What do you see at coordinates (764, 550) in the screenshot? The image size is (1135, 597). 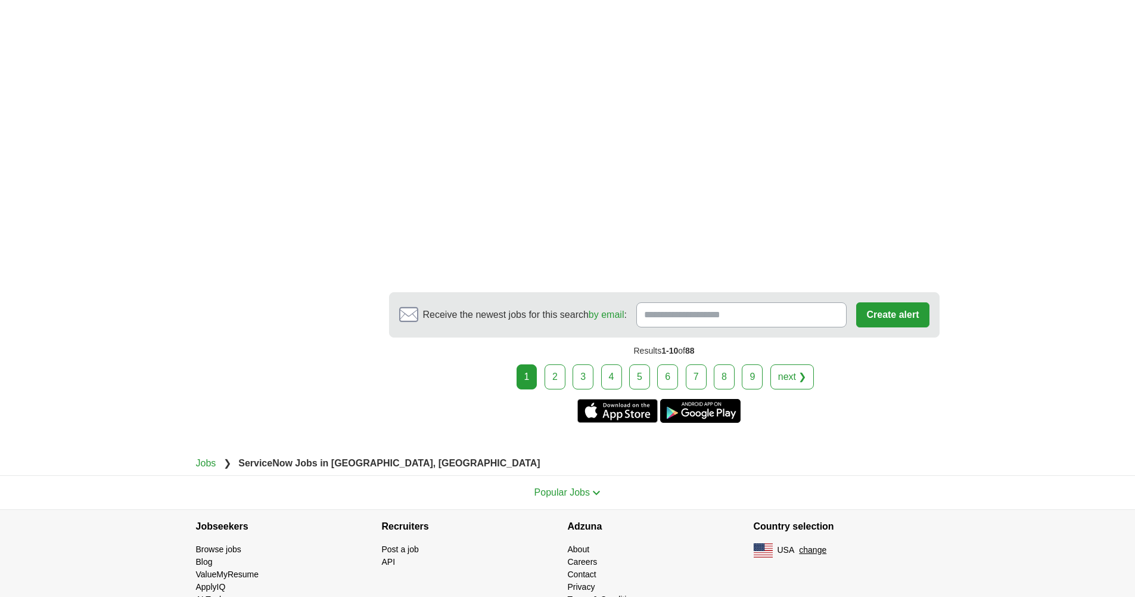 I see `img: US flag` at bounding box center [764, 550].